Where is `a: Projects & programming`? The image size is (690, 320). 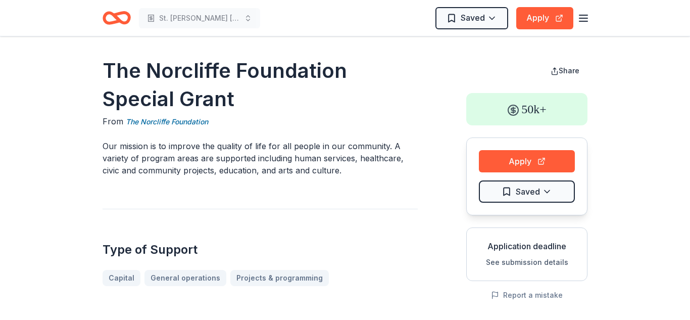 a: Projects & programming is located at coordinates (279, 278).